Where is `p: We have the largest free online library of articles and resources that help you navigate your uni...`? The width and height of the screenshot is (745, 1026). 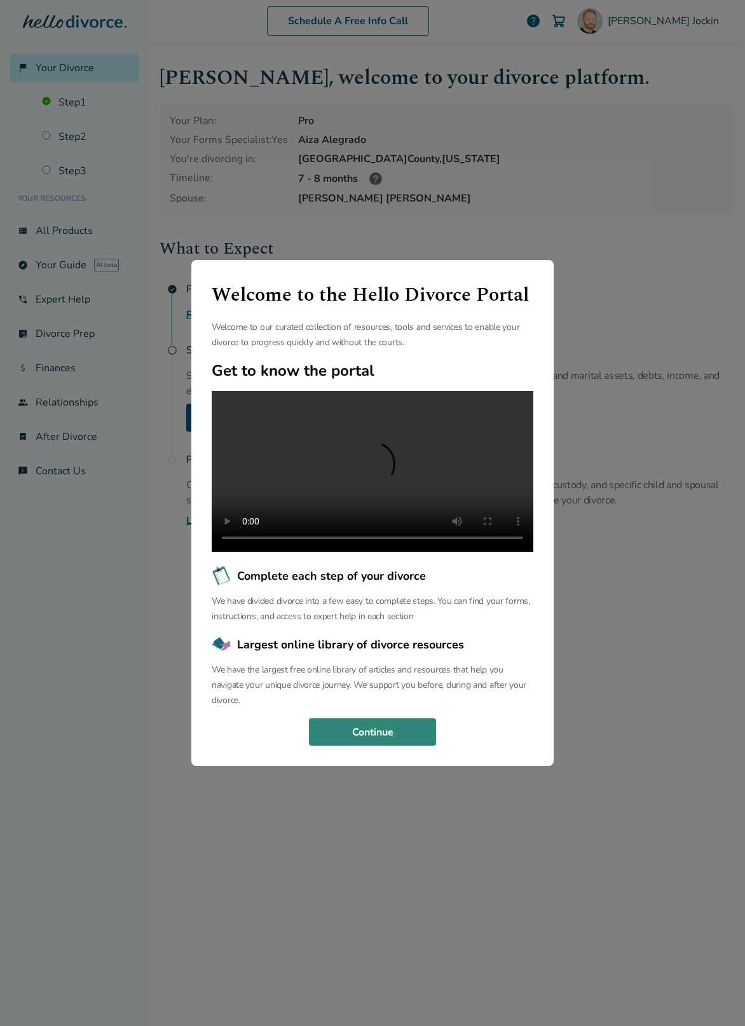
p: We have the largest free online library of articles and resources that help you navigate your uni... is located at coordinates (372, 685).